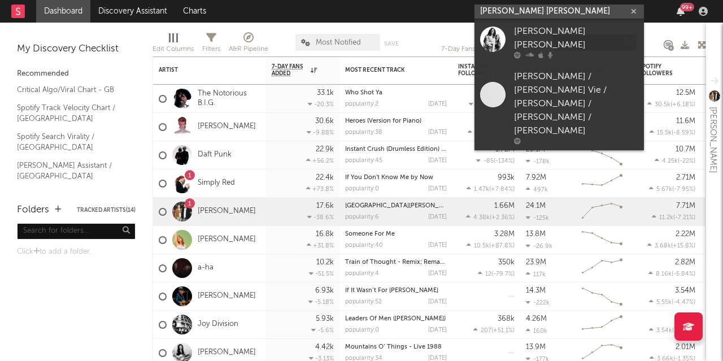 The width and height of the screenshot is (723, 361). I want to click on span: 207, so click(486, 330).